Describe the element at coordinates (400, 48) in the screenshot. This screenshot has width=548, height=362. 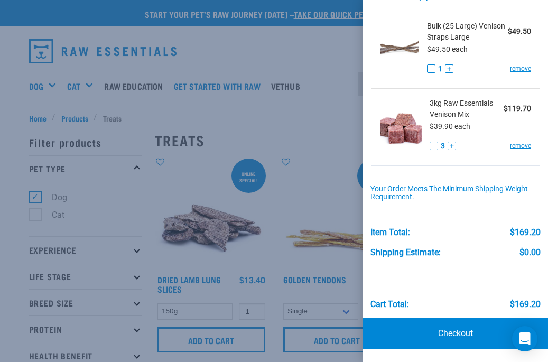
I see `img: Venison Straps Large` at that location.